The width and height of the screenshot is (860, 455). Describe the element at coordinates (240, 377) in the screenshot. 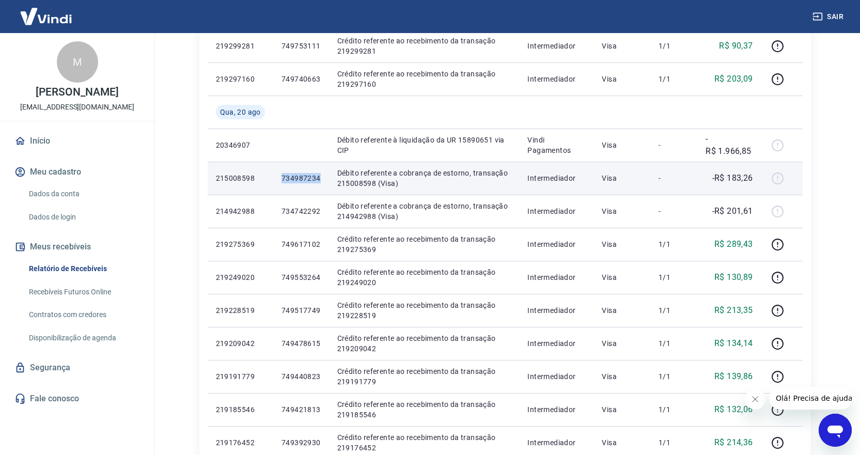

I see `p: 219191779` at that location.